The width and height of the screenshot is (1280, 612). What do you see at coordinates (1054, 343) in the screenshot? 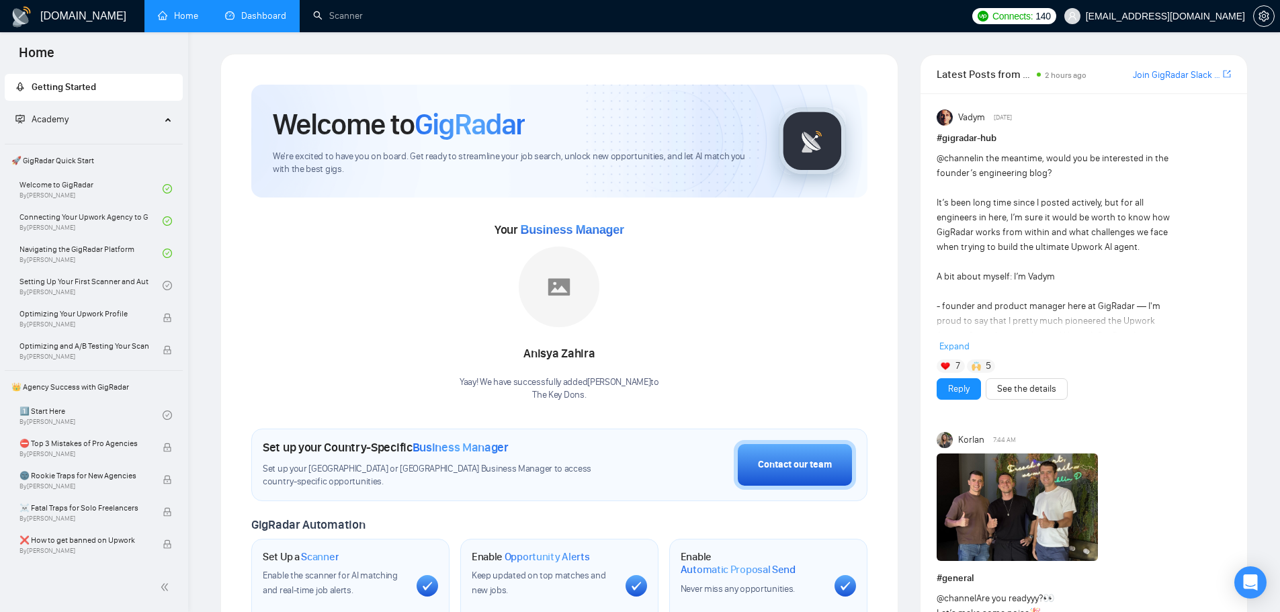
I see `div: in the meantime, would you be interested in the founder’s engineering blog? It’s been long time s...` at bounding box center [1054, 343].